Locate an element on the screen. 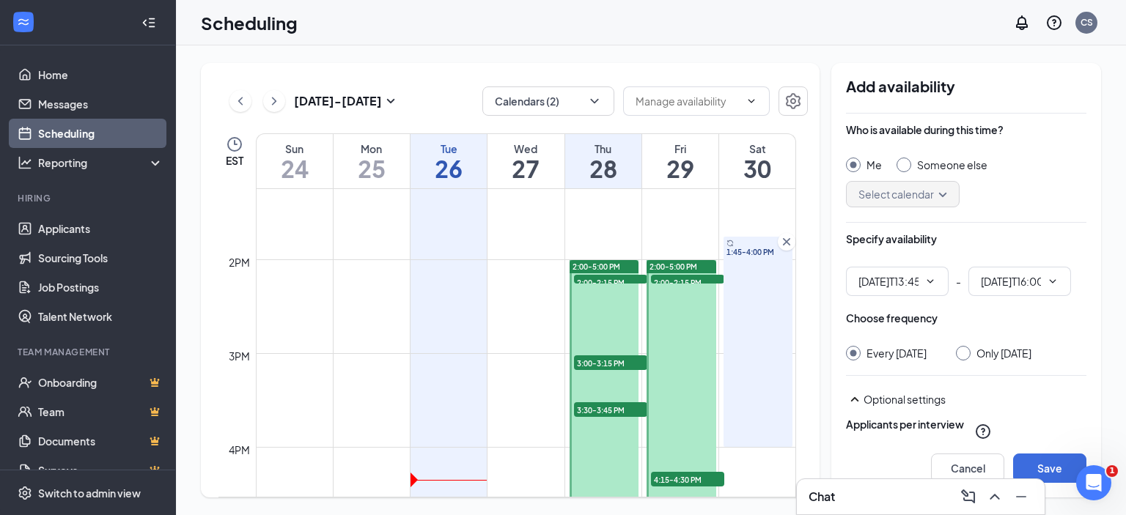 Image resolution: width=1126 pixels, height=515 pixels. a: Messages is located at coordinates (100, 104).